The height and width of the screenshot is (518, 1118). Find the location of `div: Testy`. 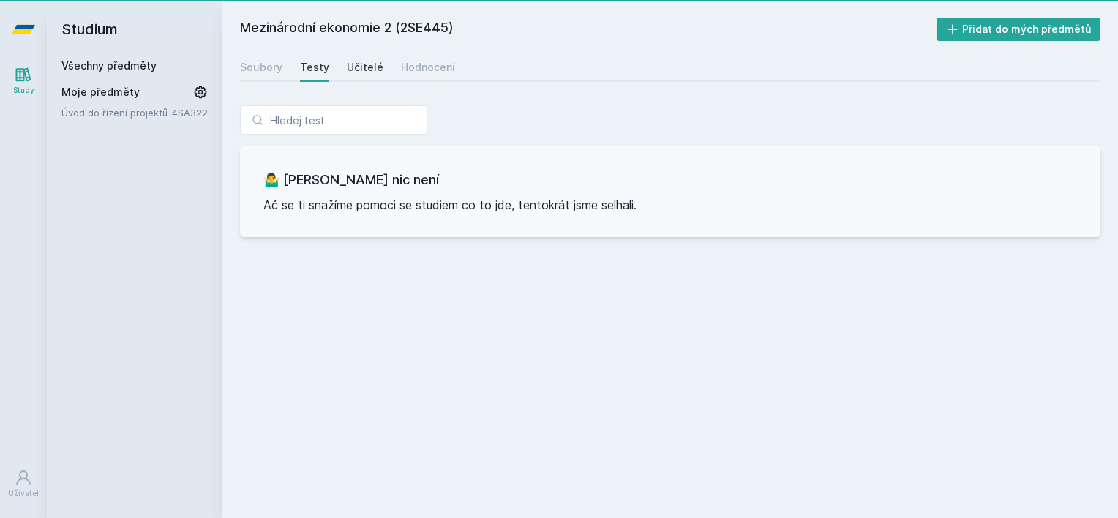

div: Testy is located at coordinates (315, 67).